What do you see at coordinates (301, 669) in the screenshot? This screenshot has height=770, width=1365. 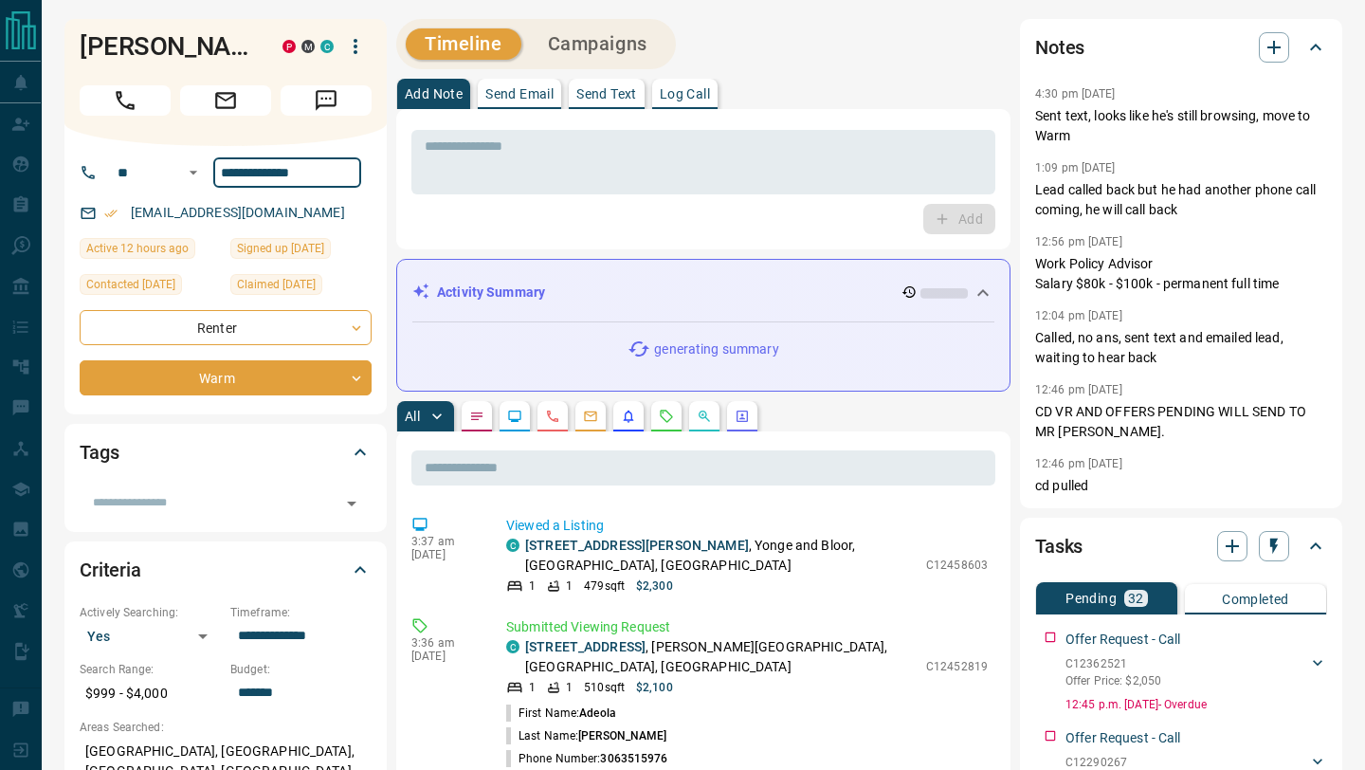 I see `p: Budget:` at bounding box center [301, 669].